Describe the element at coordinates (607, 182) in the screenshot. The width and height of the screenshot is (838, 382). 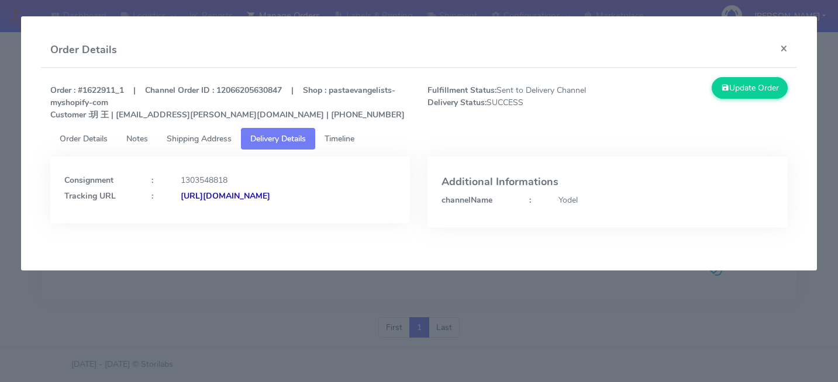
I see `h4: Additional Informations` at that location.